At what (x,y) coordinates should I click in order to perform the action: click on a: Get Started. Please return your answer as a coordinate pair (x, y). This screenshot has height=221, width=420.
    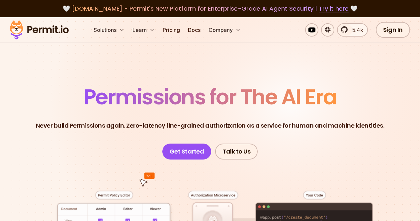
    Looking at the image, I should click on (187, 151).